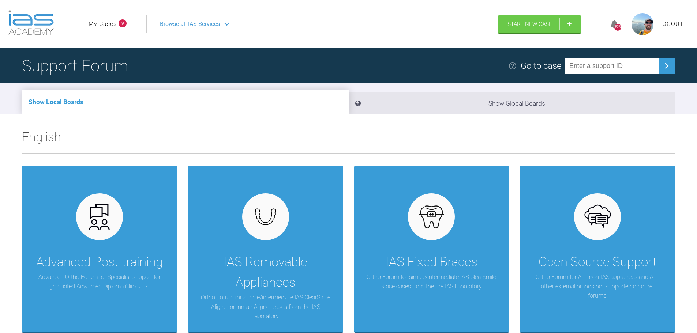  I want to click on span: 9, so click(123, 23).